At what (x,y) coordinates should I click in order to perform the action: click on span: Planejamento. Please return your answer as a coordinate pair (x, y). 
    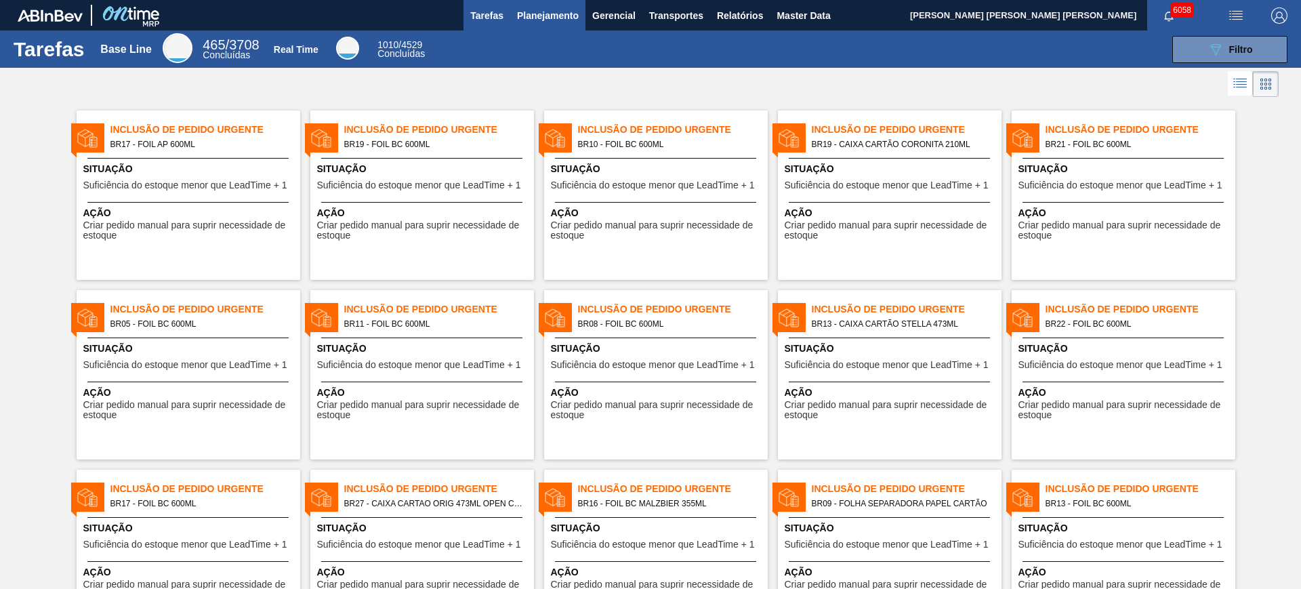
    Looking at the image, I should click on (547, 16).